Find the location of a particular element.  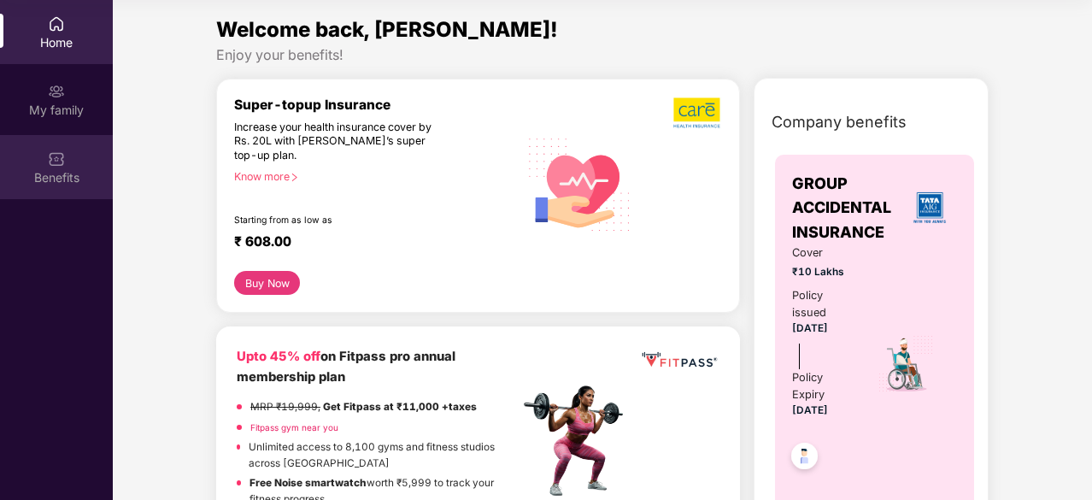

div: Super-topup Insurance is located at coordinates (376, 104).